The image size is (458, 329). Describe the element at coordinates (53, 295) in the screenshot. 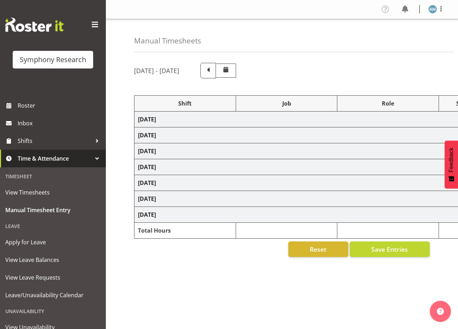

I see `span: Leave/Unavailability Calendar` at that location.